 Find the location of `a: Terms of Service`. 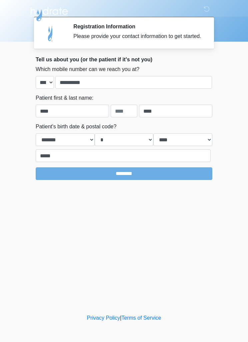

a: Terms of Service is located at coordinates (141, 318).